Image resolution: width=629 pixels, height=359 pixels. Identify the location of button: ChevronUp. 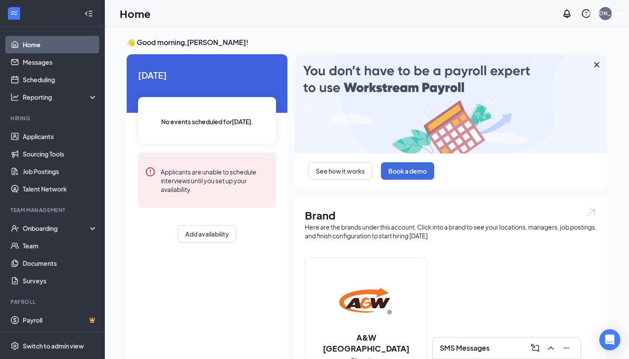
(551, 348).